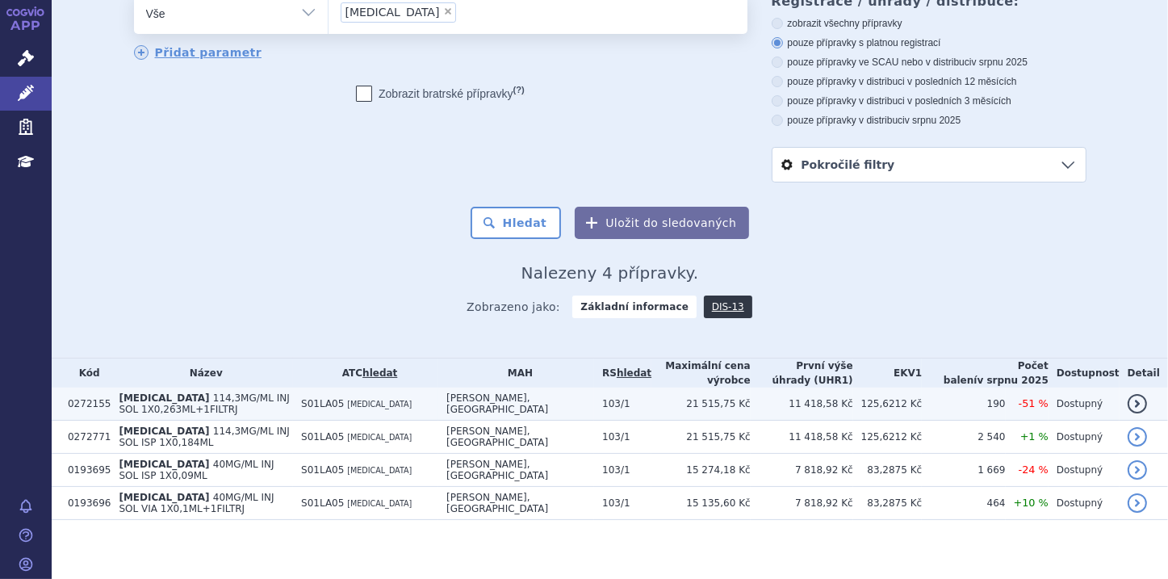 This screenshot has height=579, width=1168. Describe the element at coordinates (963, 470) in the screenshot. I see `td: 1 669` at that location.